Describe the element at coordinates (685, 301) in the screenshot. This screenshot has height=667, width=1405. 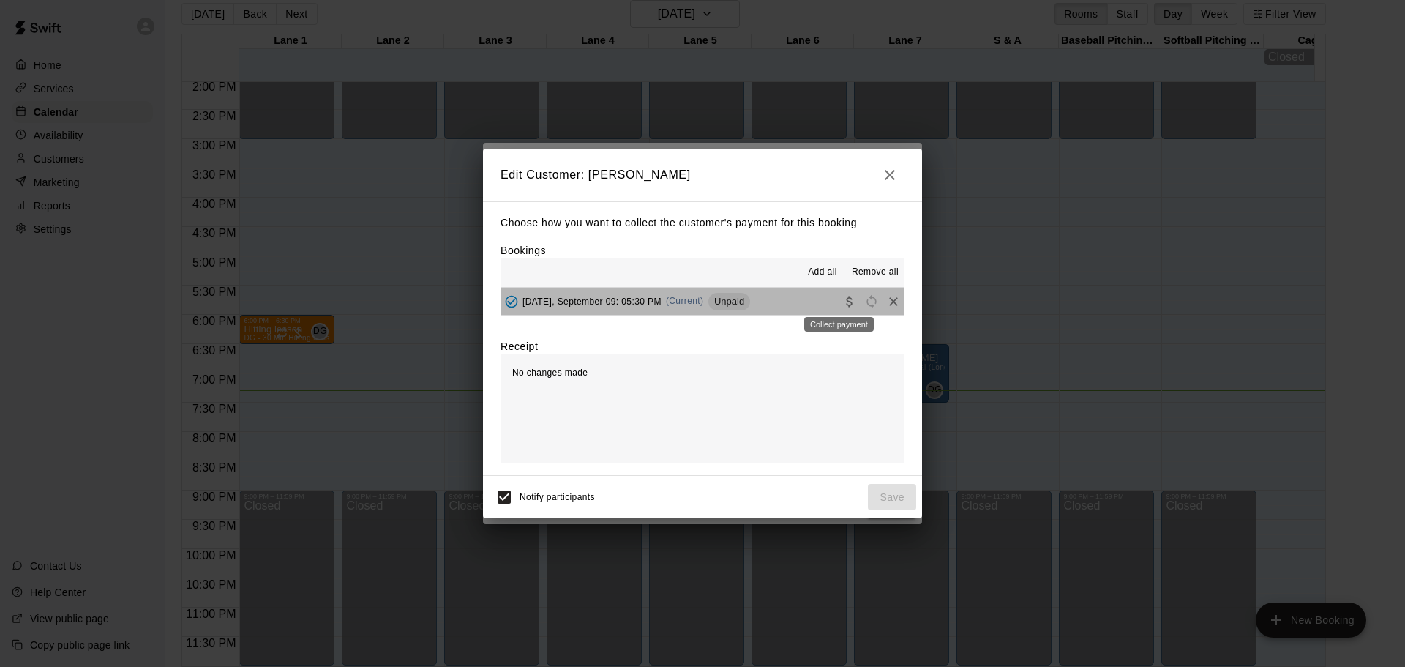
I see `span: (Current)` at that location.